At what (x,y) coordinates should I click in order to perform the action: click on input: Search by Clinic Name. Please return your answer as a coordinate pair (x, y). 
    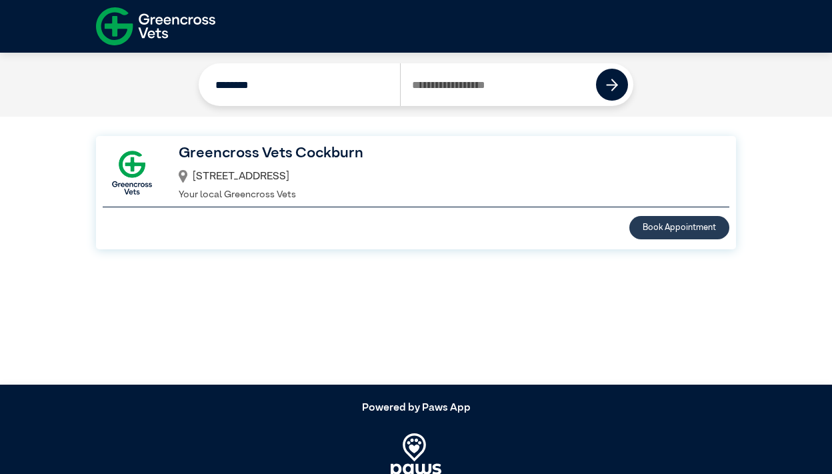
    Looking at the image, I should click on (302, 85).